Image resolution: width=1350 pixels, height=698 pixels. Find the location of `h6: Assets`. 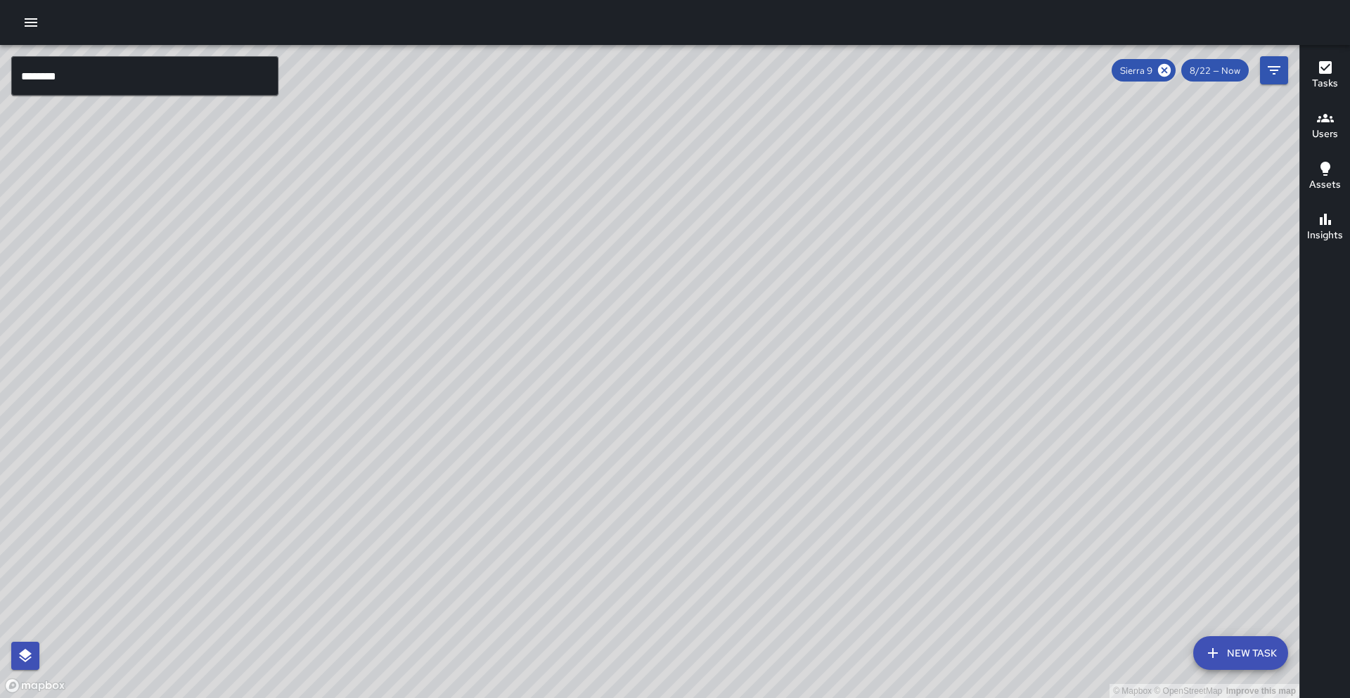

h6: Assets is located at coordinates (1325, 185).